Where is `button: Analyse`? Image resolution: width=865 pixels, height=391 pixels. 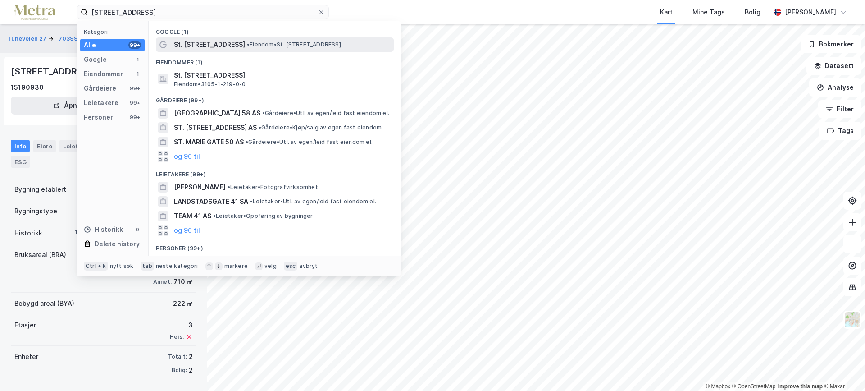
button: Analyse is located at coordinates (835, 87).